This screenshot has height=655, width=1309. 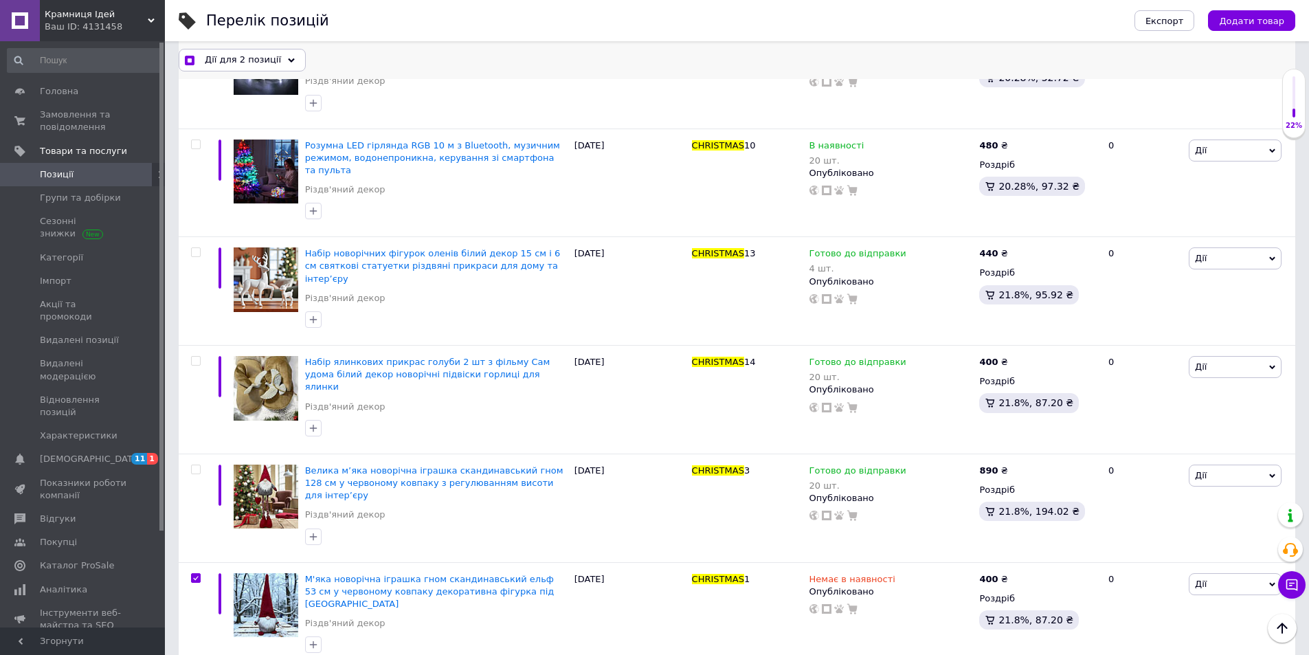 What do you see at coordinates (266, 388) in the screenshot?
I see `img: Набор ёлочных украшений голуби 2 шт из фильма Один дома белый декор новогодние подвески горлицы д...` at bounding box center [266, 388].